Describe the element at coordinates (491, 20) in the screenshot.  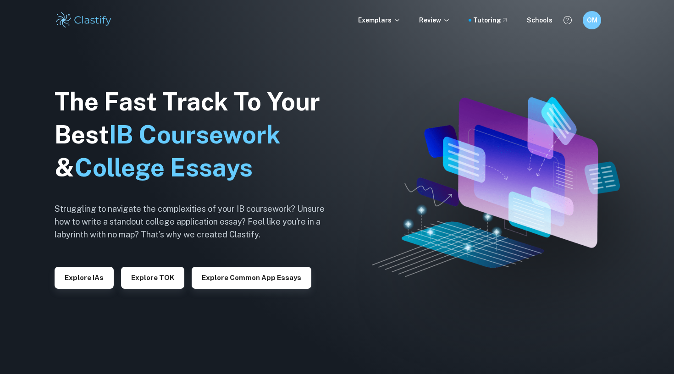
I see `div: Tutoring` at that location.